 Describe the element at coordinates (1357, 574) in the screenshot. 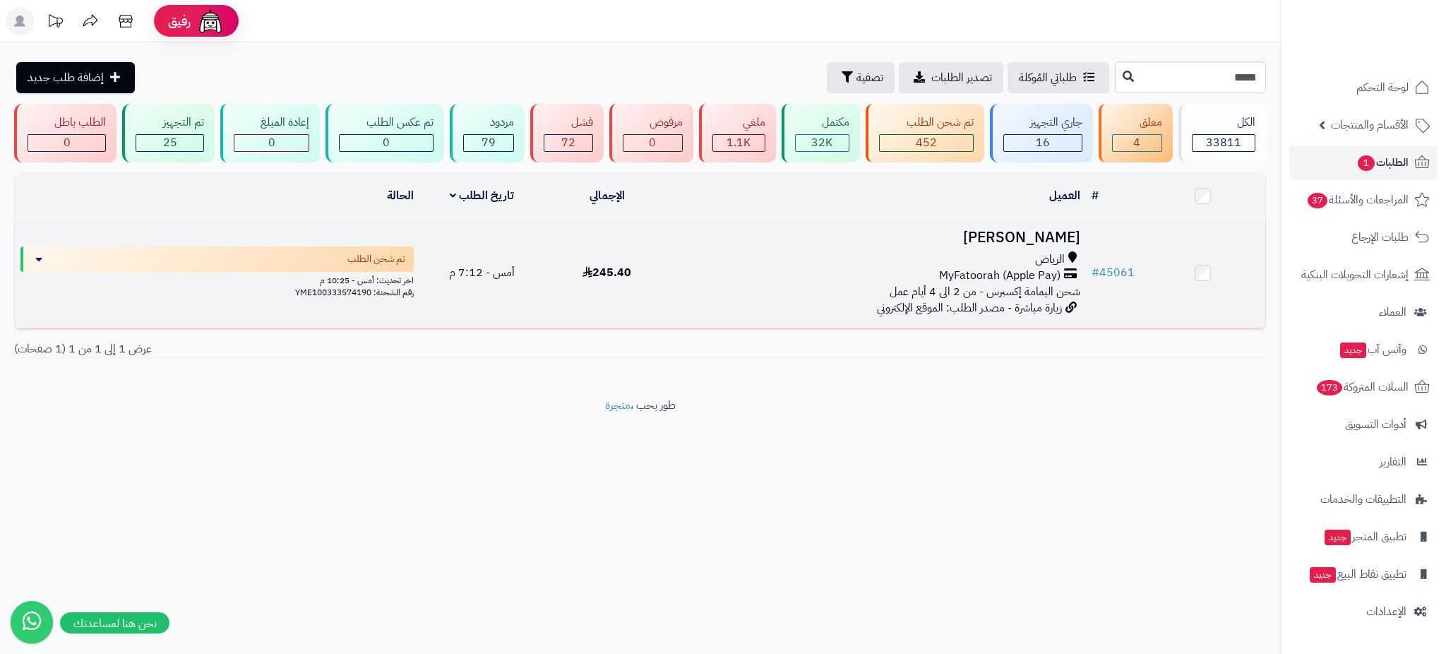

I see `span: تطبيق نقاط البيع` at that location.